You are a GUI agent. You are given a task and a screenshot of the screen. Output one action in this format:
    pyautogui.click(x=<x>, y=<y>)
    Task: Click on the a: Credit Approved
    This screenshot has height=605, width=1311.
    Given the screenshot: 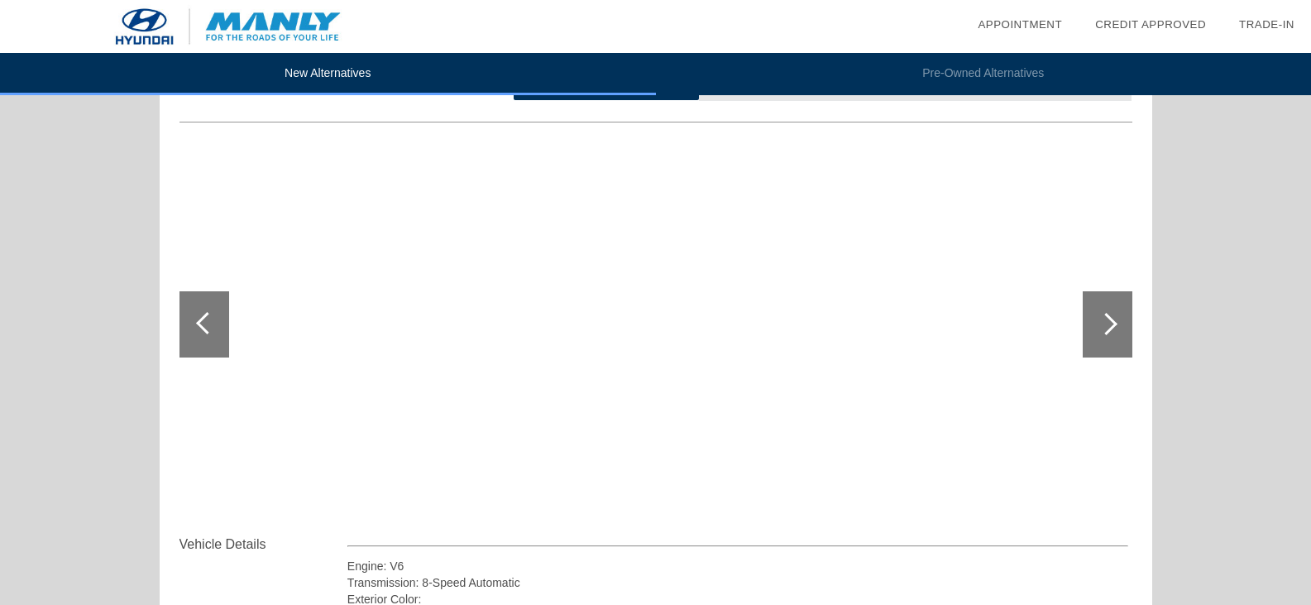 What is the action you would take?
    pyautogui.click(x=1151, y=24)
    